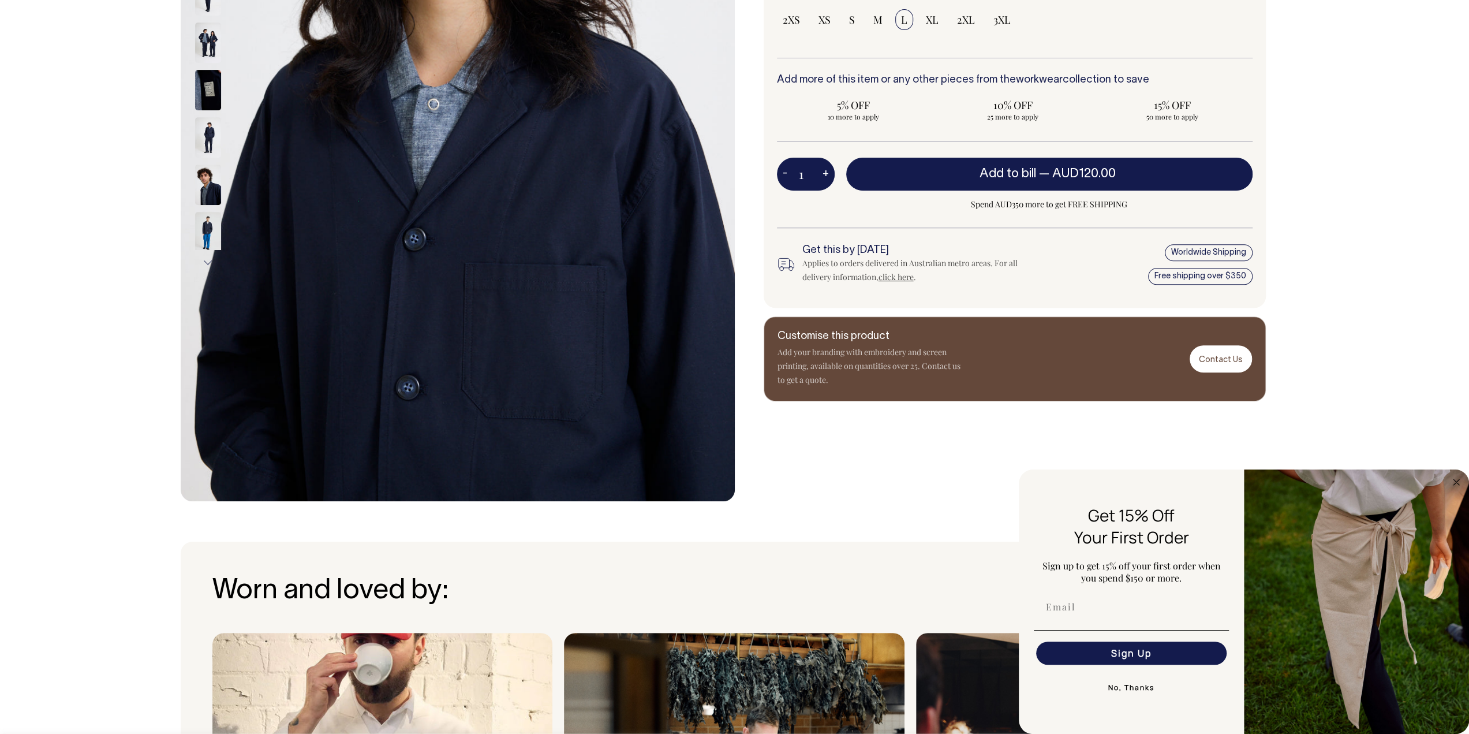 Image resolution: width=1469 pixels, height=734 pixels. Describe the element at coordinates (878, 20) in the screenshot. I see `span: M` at that location.